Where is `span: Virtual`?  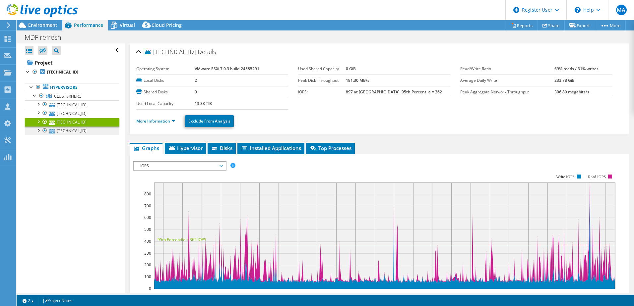
span: Virtual is located at coordinates (127, 25).